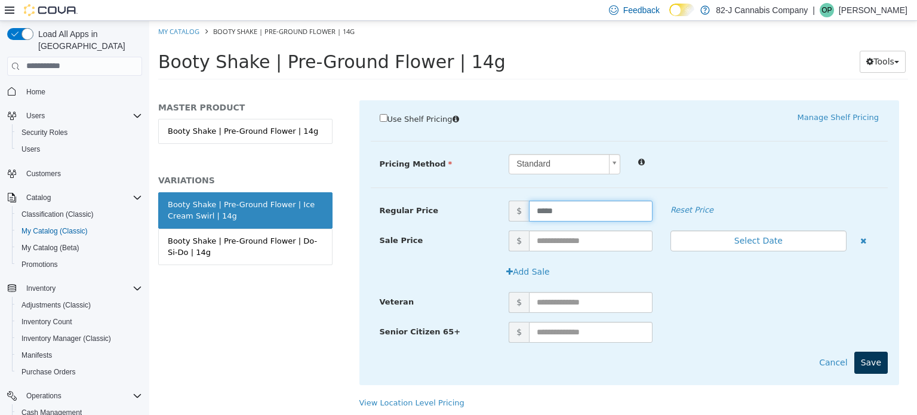 The height and width of the screenshot is (415, 917). What do you see at coordinates (79, 265) in the screenshot?
I see `button: Promotions` at bounding box center [79, 265].